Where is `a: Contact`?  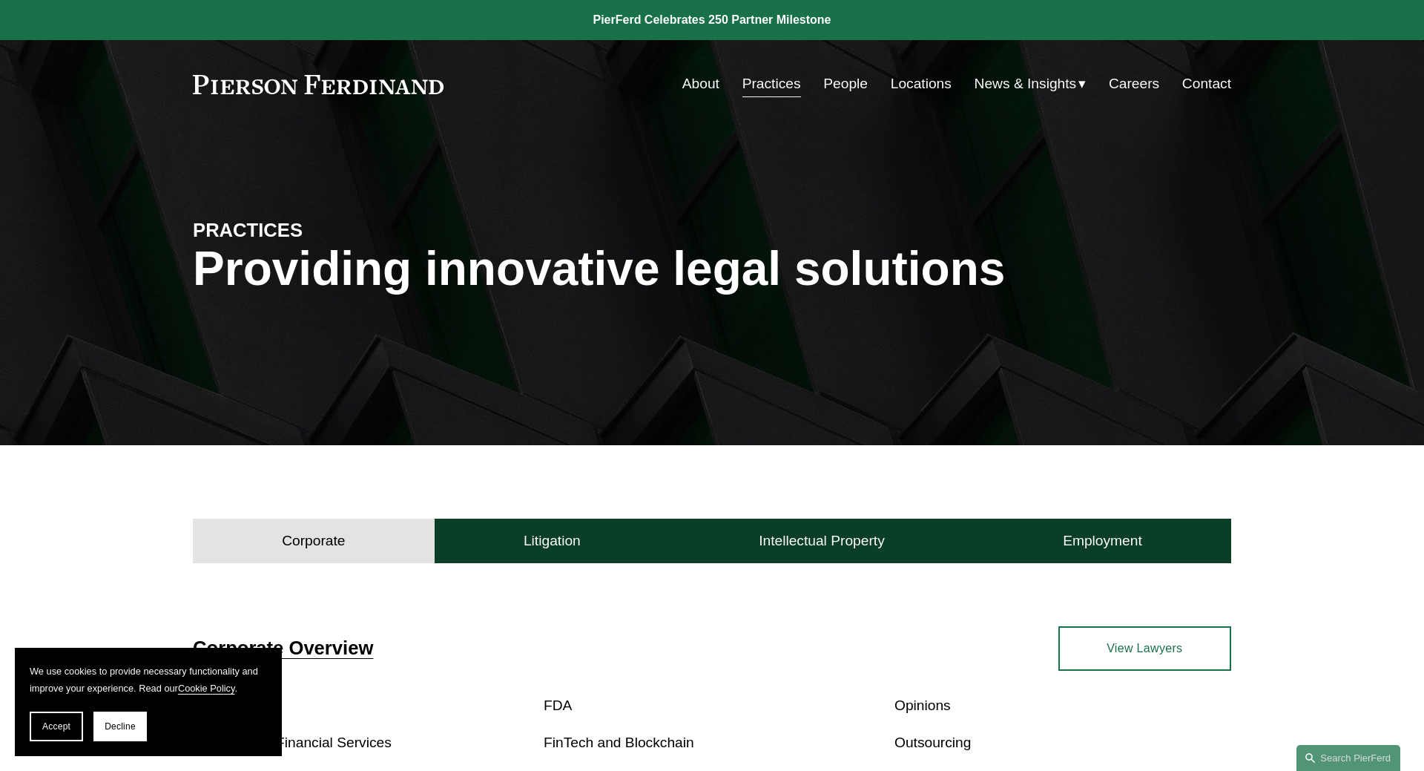
a: Contact is located at coordinates (1207, 84).